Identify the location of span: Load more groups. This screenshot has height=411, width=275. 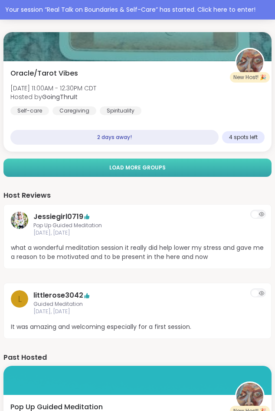
(138, 168).